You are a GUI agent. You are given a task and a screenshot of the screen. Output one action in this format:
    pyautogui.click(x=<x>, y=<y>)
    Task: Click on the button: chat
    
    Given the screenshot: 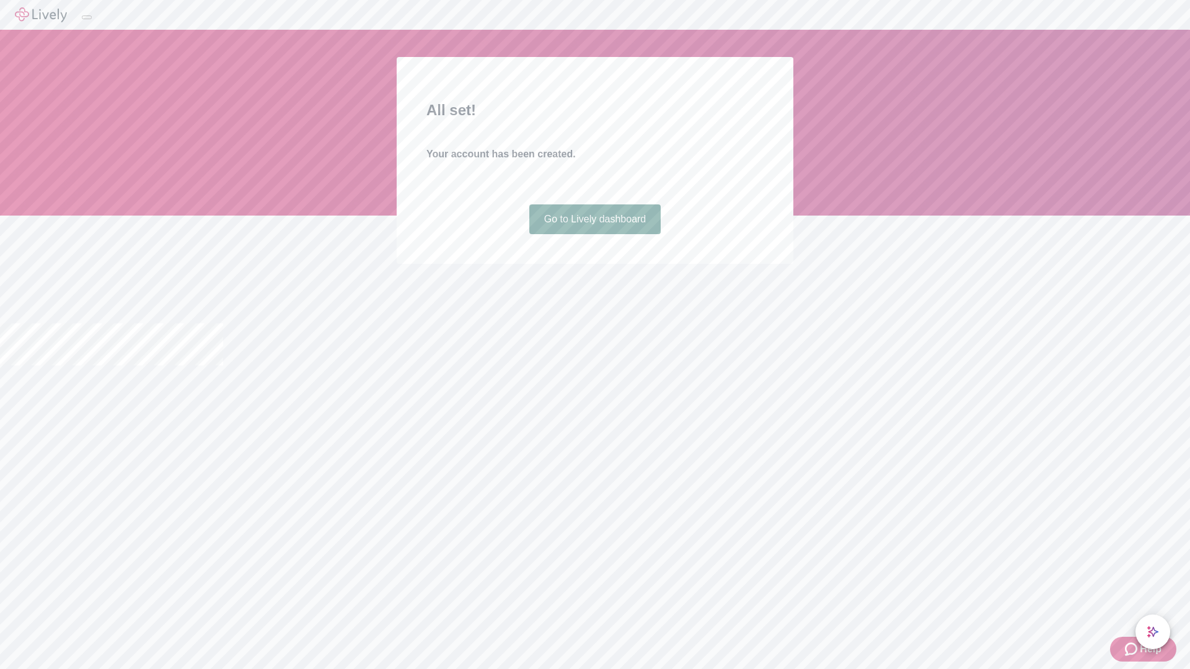 What is the action you would take?
    pyautogui.click(x=1152, y=632)
    